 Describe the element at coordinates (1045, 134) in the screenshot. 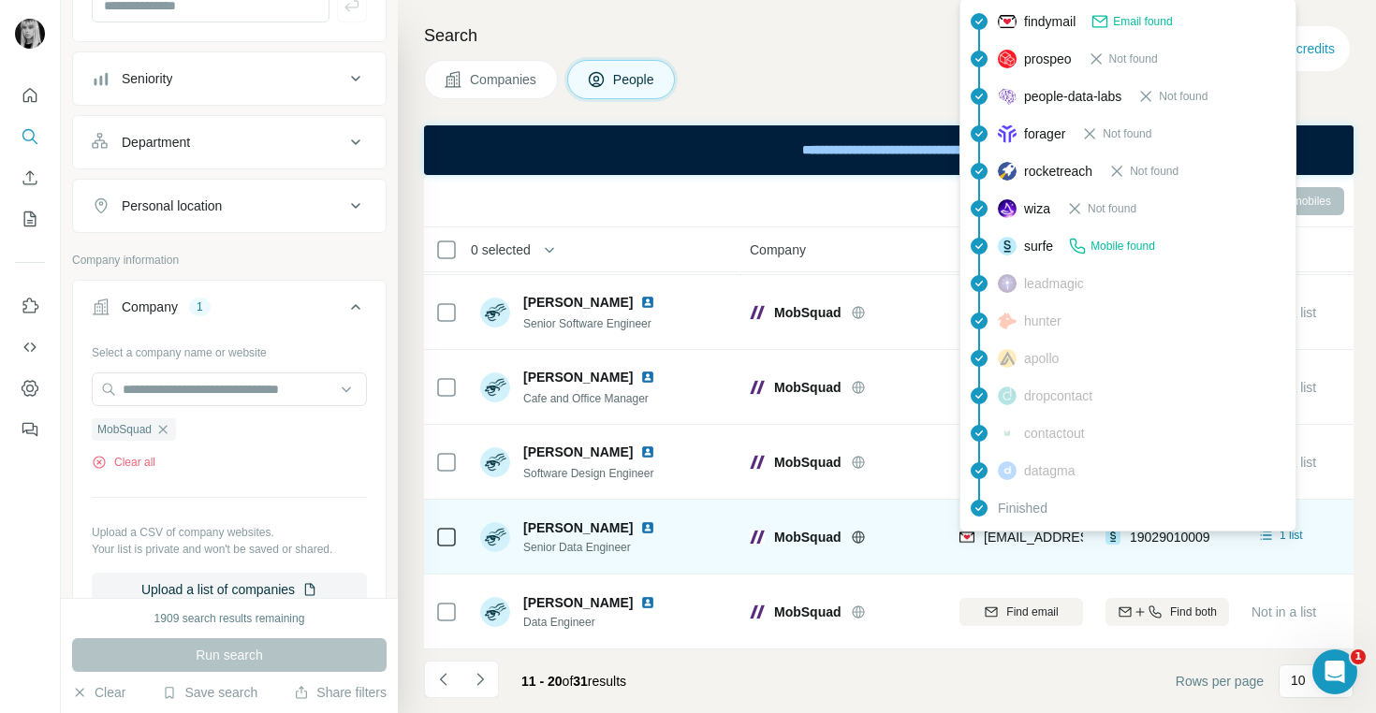

I see `span: forager` at that location.